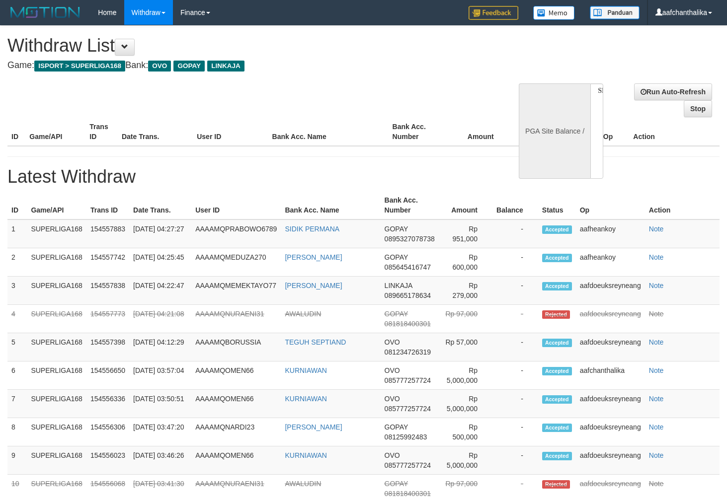  I want to click on th: ID, so click(17, 205).